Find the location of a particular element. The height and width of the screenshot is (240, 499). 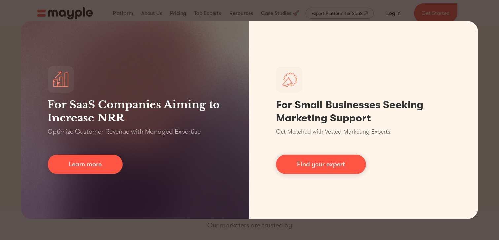

p: Optimize Customer Revenue with Managed Expertise is located at coordinates (124, 132).